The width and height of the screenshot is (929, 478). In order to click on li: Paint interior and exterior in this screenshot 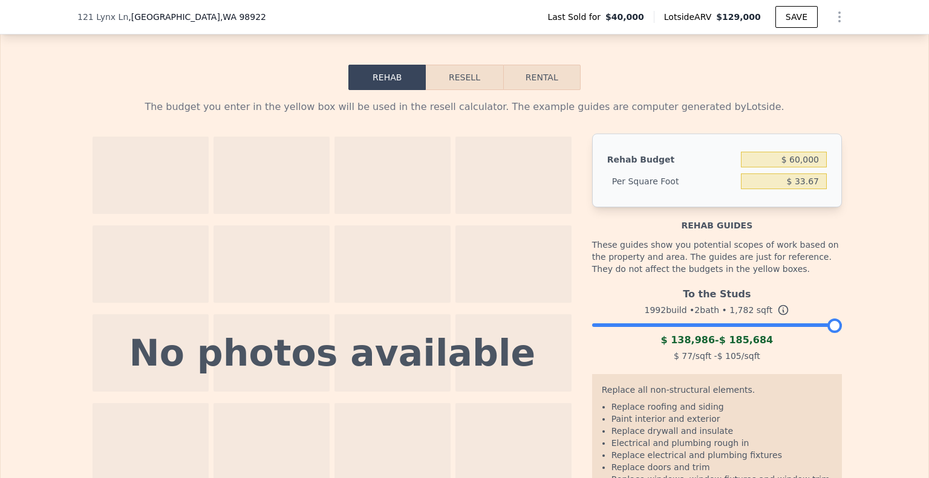, I will do `click(721, 419)`.